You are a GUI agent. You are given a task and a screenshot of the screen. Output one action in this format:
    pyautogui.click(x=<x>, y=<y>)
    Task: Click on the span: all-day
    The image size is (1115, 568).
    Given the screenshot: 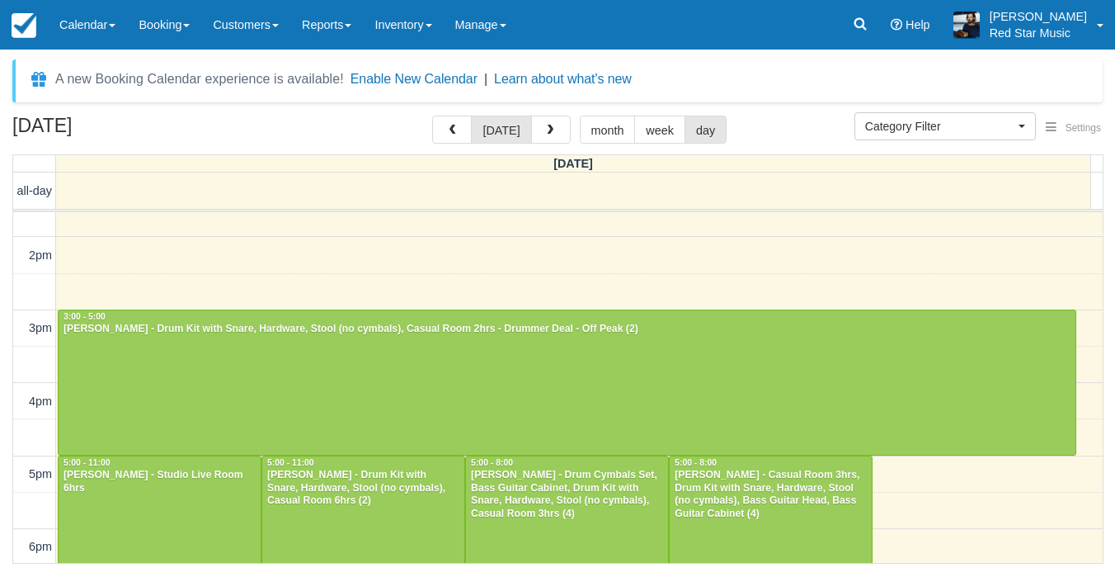 What is the action you would take?
    pyautogui.click(x=35, y=191)
    